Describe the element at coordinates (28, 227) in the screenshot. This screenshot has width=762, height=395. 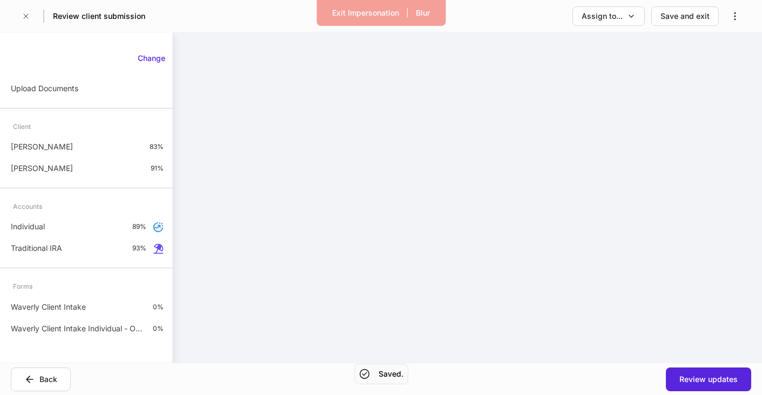
I see `p: Individual` at that location.